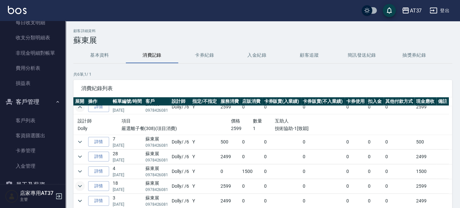  What do you see at coordinates (12, 196) in the screenshot?
I see `img: Person` at bounding box center [12, 196].